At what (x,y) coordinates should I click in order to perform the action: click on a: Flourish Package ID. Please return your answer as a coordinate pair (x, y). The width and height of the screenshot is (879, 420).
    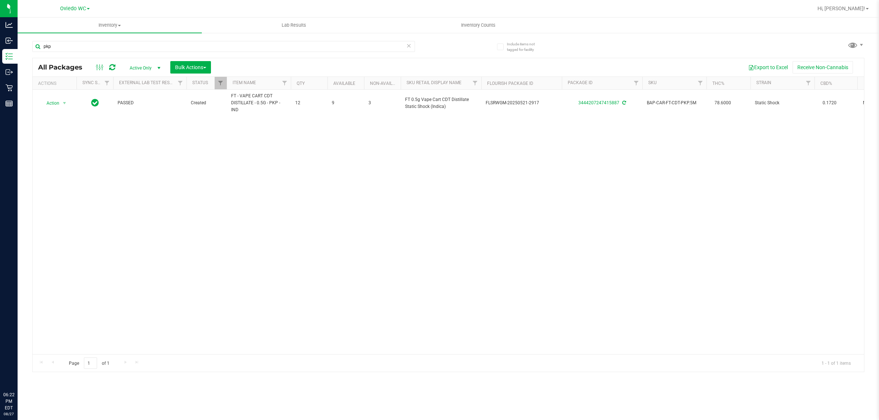
    Looking at the image, I should click on (510, 83).